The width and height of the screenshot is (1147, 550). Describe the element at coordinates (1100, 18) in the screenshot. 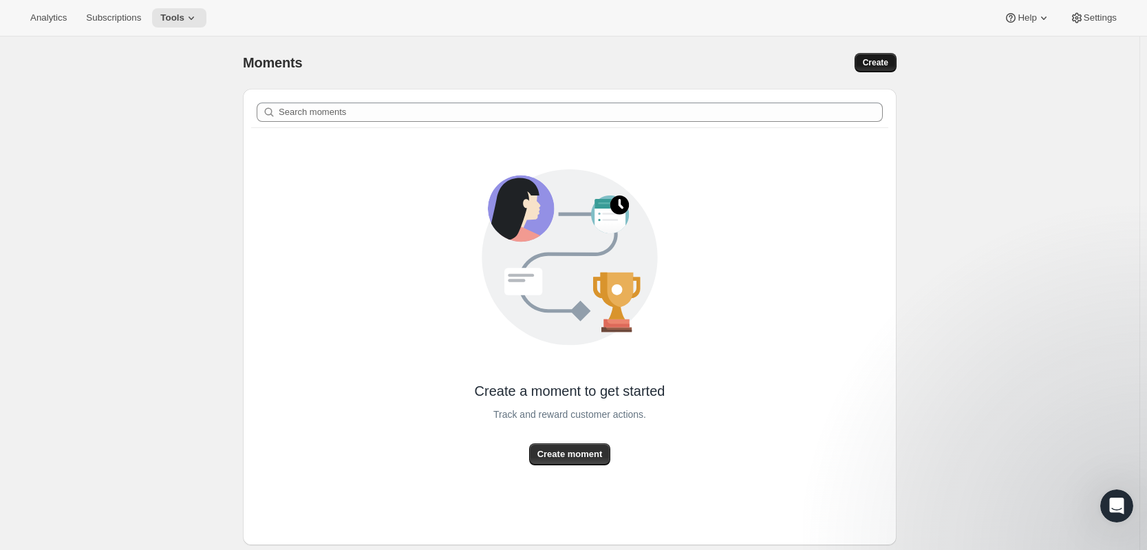

I see `span: Settings` at that location.